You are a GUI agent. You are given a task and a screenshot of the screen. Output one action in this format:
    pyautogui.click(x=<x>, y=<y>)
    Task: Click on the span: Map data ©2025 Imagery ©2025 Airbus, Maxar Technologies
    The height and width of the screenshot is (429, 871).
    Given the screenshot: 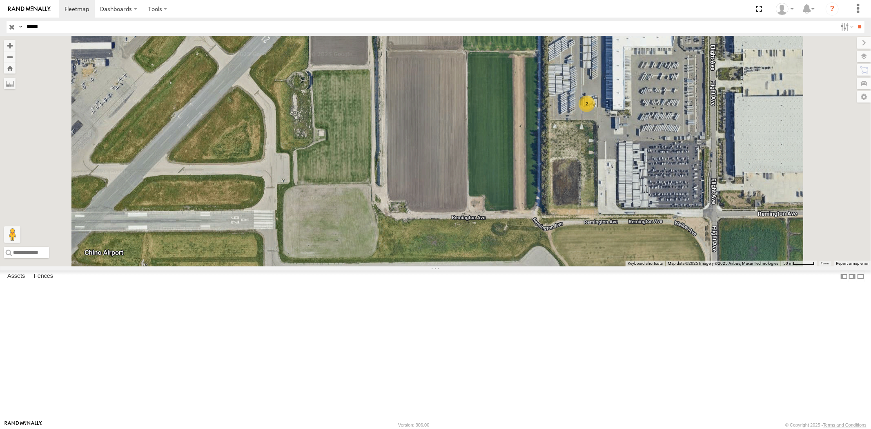 What is the action you would take?
    pyautogui.click(x=723, y=263)
    